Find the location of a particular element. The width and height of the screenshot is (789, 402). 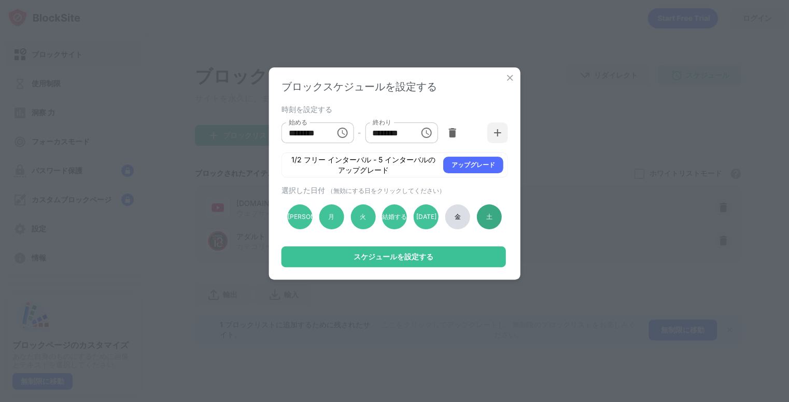

span: （無効にする日をクリックしてください） is located at coordinates (386, 190).